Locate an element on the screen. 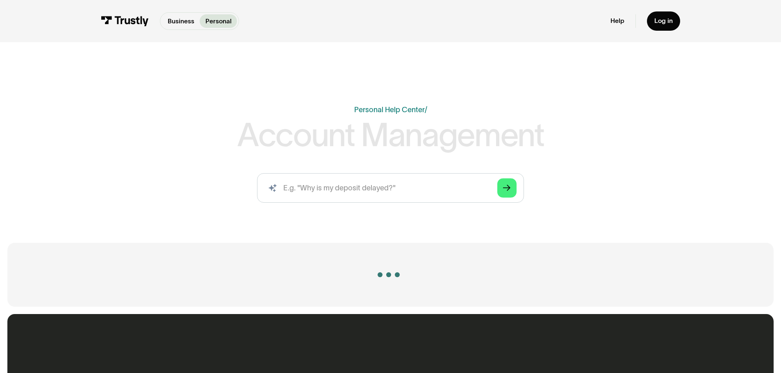  a: Personal Help Center is located at coordinates (389, 110).